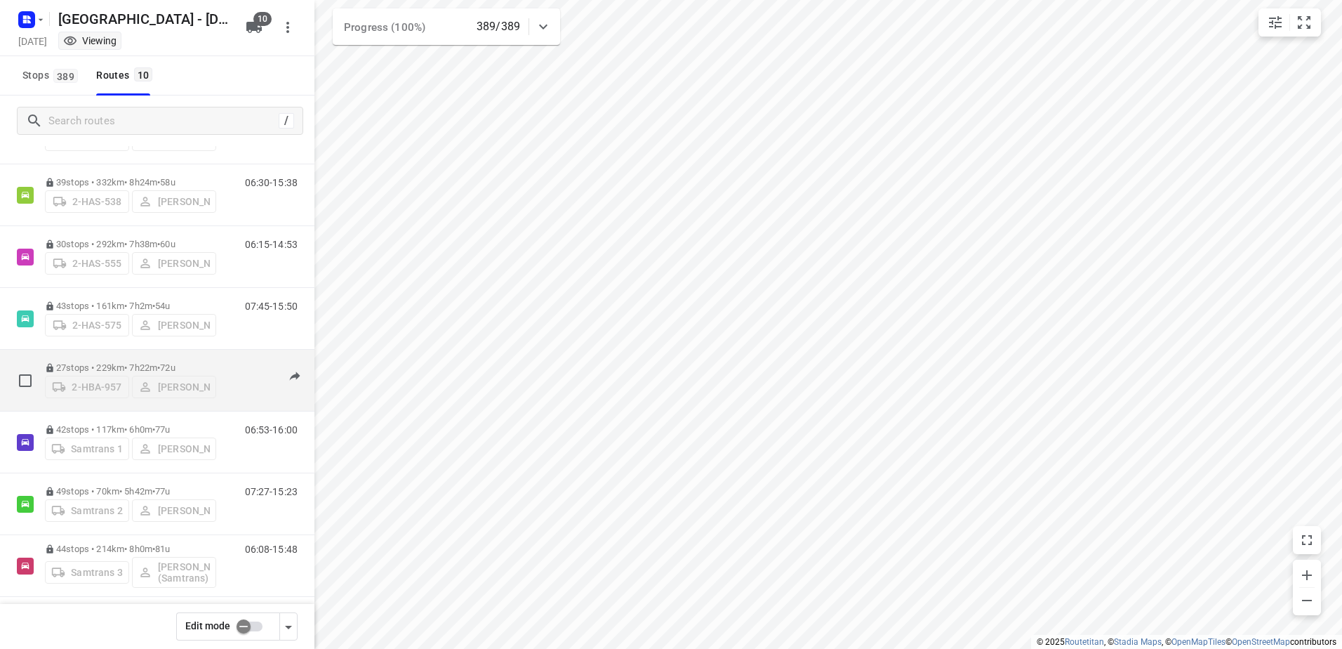  What do you see at coordinates (65, 76) in the screenshot?
I see `span: 389` at bounding box center [65, 76].